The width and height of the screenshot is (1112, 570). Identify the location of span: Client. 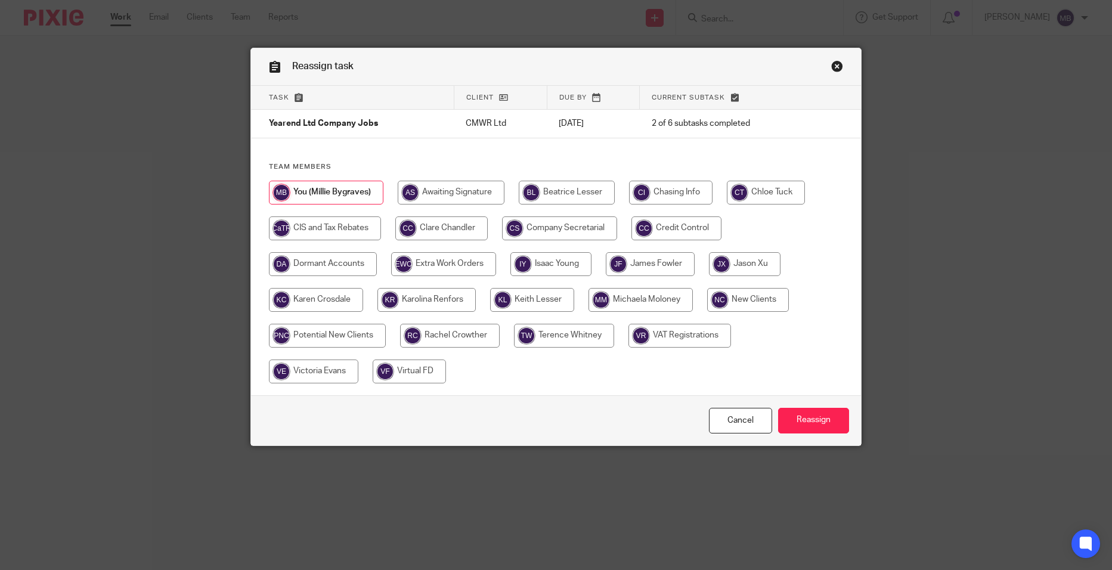
(480, 97).